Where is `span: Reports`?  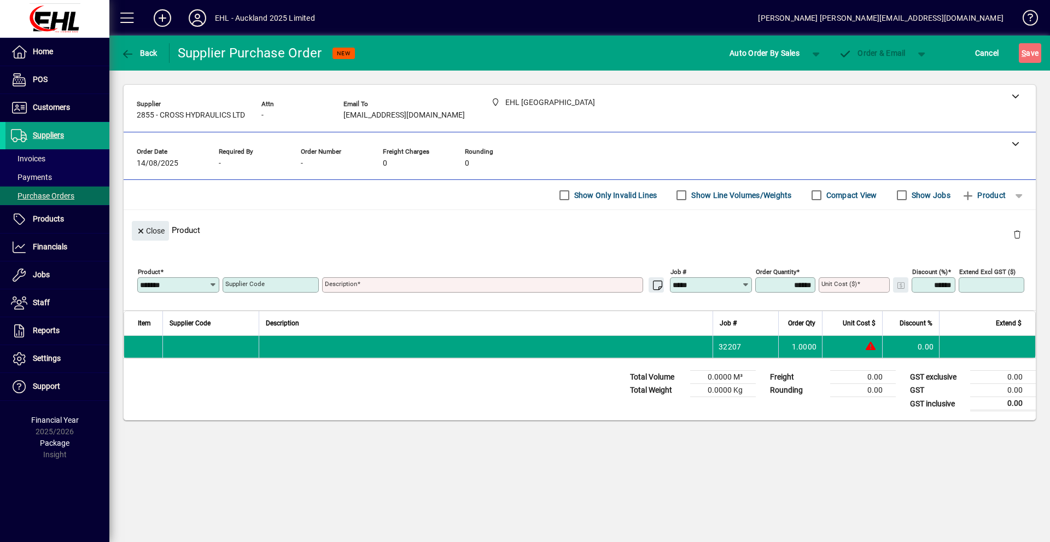
span: Reports is located at coordinates (46, 330).